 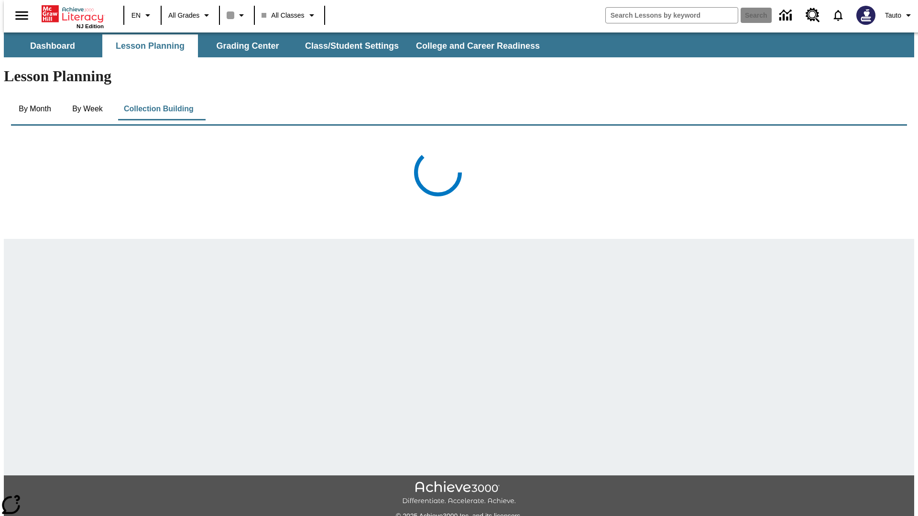 I want to click on span: All Classes, so click(x=283, y=15).